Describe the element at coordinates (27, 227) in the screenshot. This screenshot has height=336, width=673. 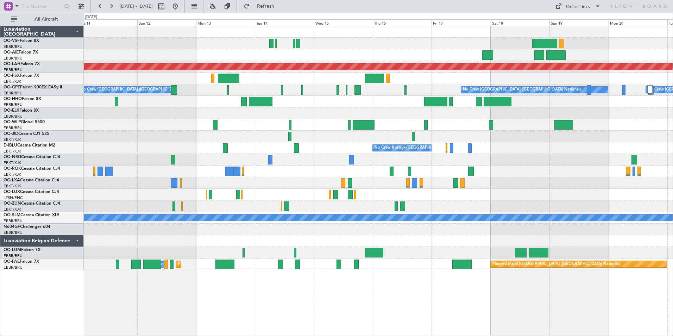
I see `a: N604GFChallenger 604` at that location.